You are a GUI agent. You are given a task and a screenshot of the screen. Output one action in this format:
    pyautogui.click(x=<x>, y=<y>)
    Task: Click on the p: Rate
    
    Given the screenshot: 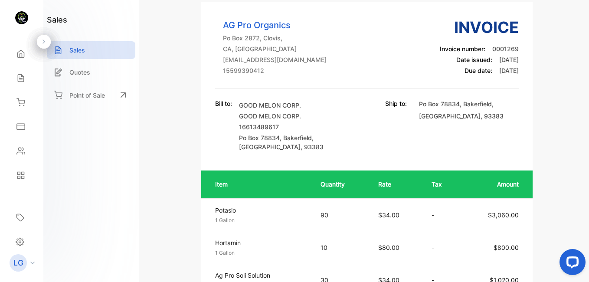 What is the action you would take?
    pyautogui.click(x=396, y=184)
    